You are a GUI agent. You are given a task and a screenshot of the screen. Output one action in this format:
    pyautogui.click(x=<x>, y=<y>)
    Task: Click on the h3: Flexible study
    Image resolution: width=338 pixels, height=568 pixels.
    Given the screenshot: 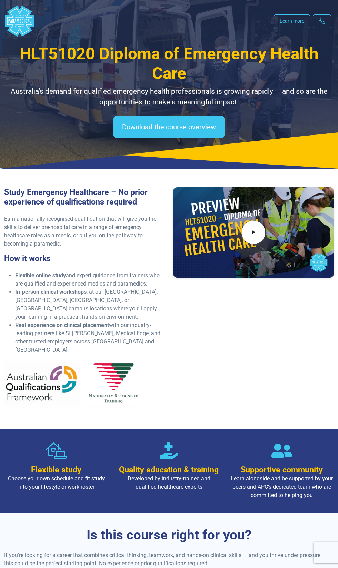 What is the action you would take?
    pyautogui.click(x=56, y=470)
    